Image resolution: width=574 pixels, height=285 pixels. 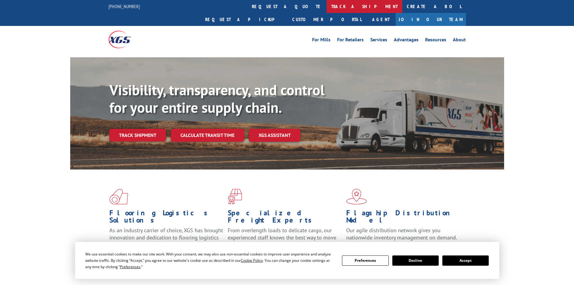 What do you see at coordinates (166, 218) in the screenshot?
I see `h1: Flooring Logistics Solutions` at bounding box center [166, 218].